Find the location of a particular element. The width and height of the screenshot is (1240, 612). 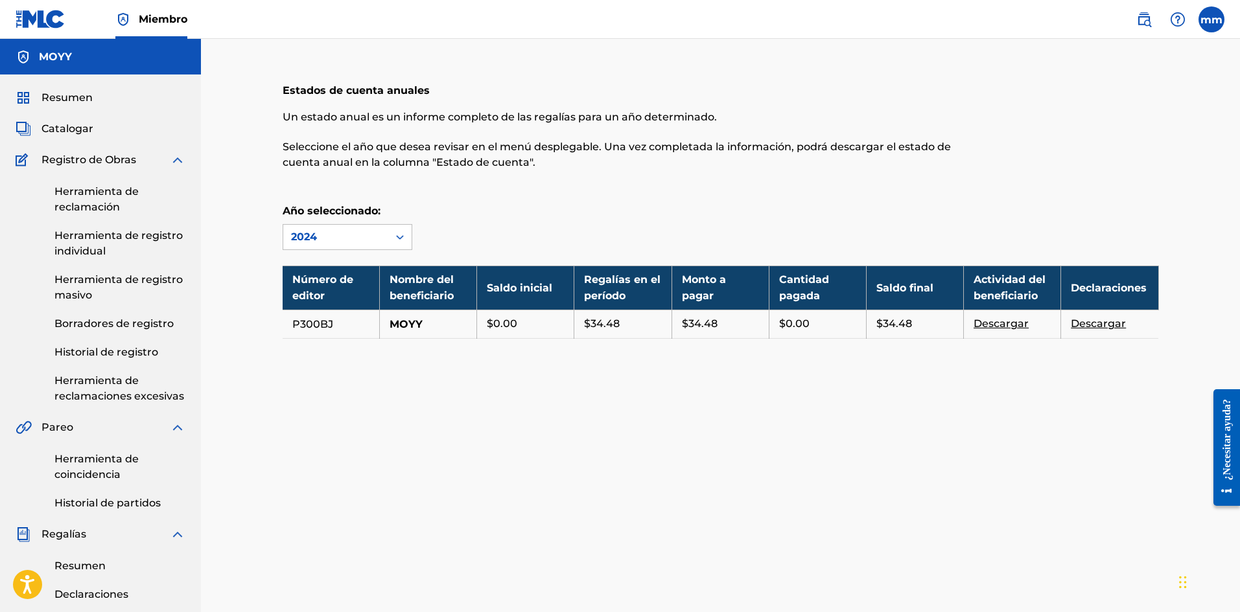

a: Herramienta de coincidencia is located at coordinates (120, 467).